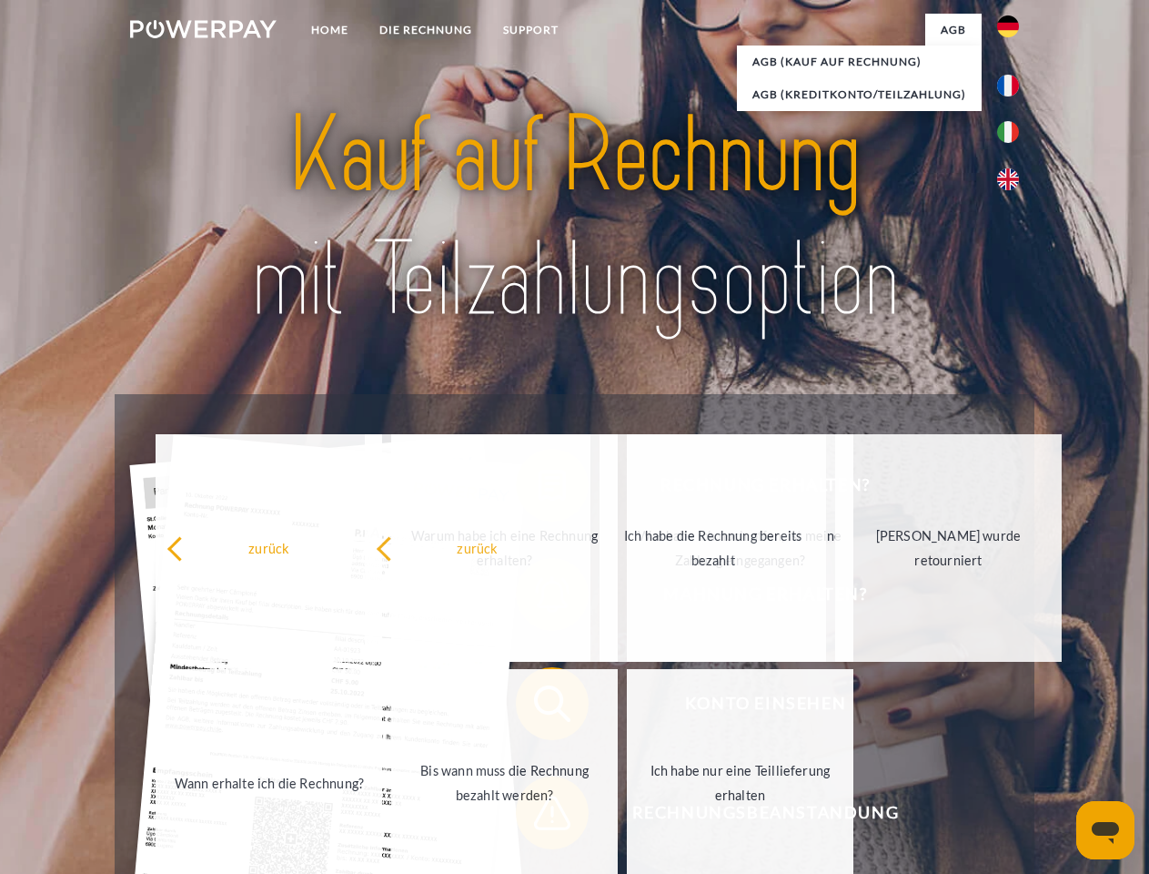 This screenshot has height=874, width=1149. Describe the element at coordinates (574, 217) in the screenshot. I see `img: title-powerpay_de.svg` at that location.